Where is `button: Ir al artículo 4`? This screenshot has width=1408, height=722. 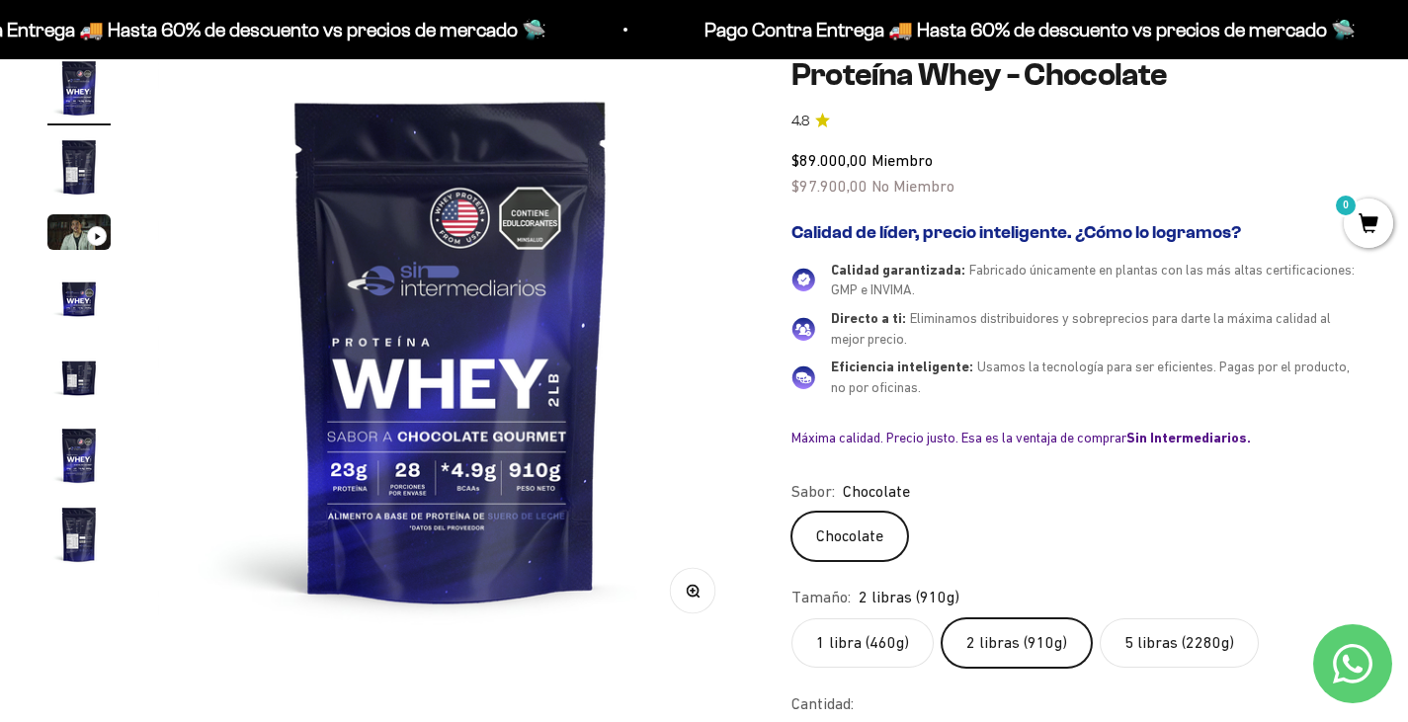
button: Ir al artículo 4 is located at coordinates (79, 300).